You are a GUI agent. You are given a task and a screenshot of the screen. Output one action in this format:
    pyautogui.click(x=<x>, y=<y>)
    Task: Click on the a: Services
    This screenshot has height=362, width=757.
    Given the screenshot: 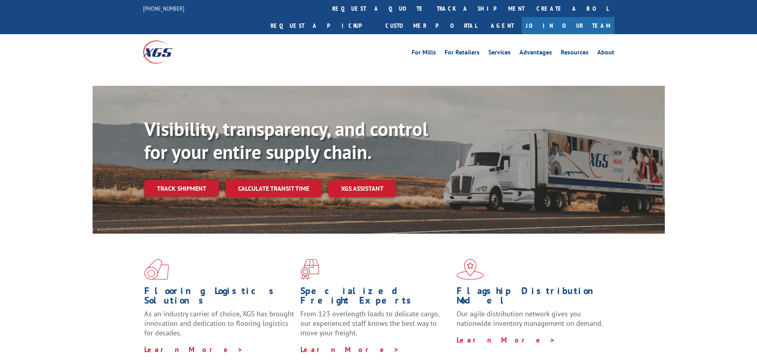 What is the action you would take?
    pyautogui.click(x=500, y=54)
    